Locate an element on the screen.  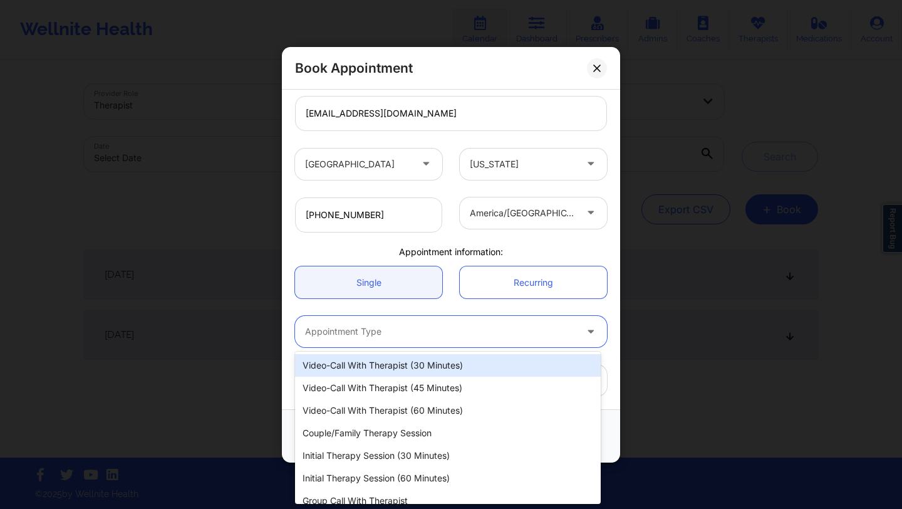
div: Video-Call with Therapist (45 minutes) is located at coordinates (448, 388).